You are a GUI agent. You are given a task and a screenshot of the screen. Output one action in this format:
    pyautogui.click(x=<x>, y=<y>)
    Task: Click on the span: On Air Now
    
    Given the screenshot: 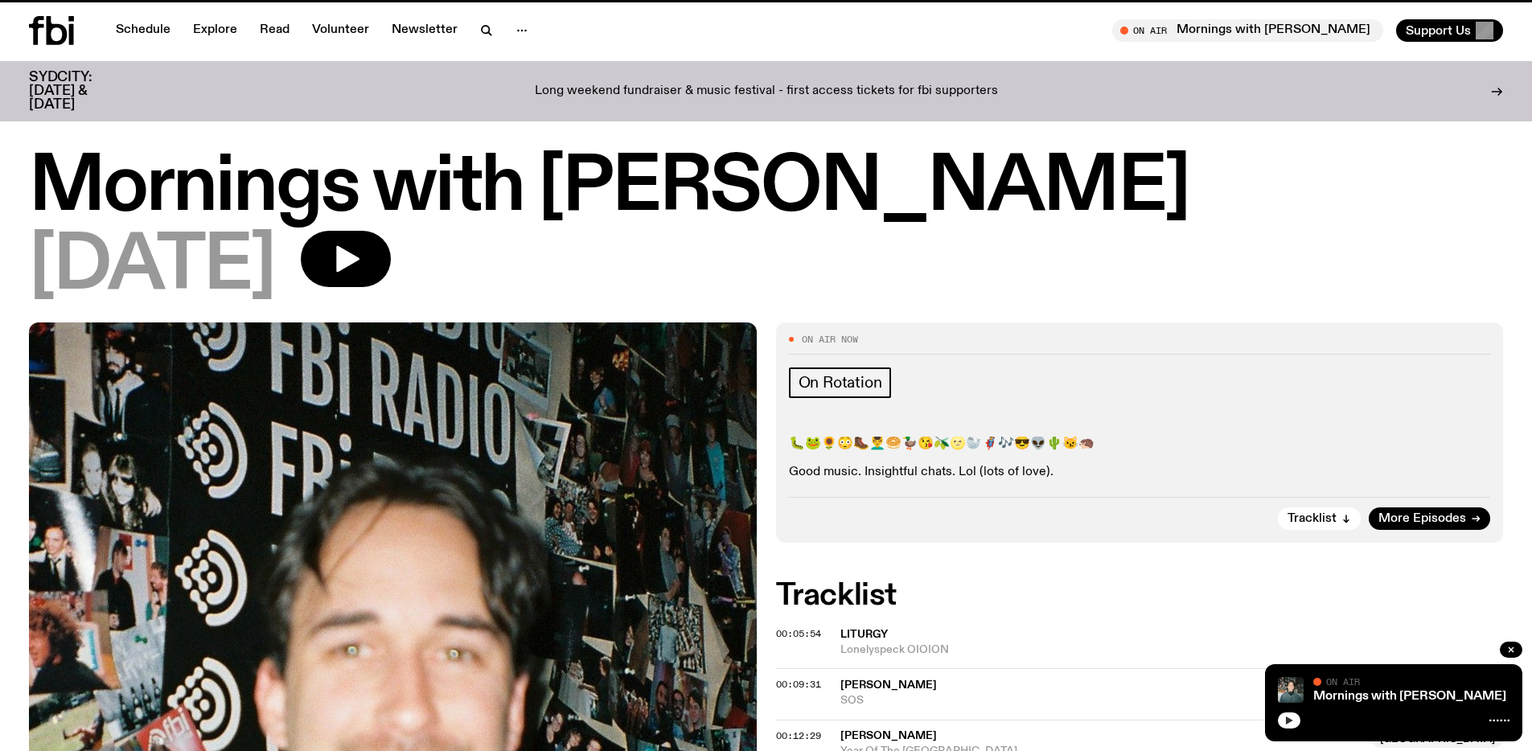 What is the action you would take?
    pyautogui.click(x=830, y=339)
    